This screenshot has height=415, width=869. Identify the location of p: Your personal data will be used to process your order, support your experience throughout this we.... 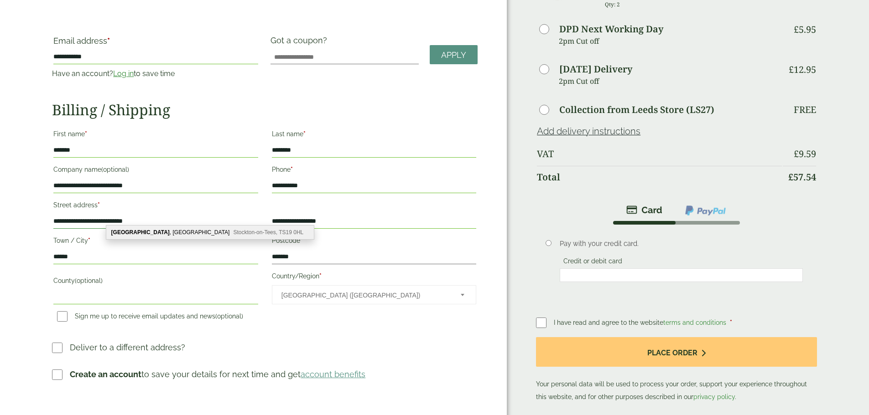
(676, 370).